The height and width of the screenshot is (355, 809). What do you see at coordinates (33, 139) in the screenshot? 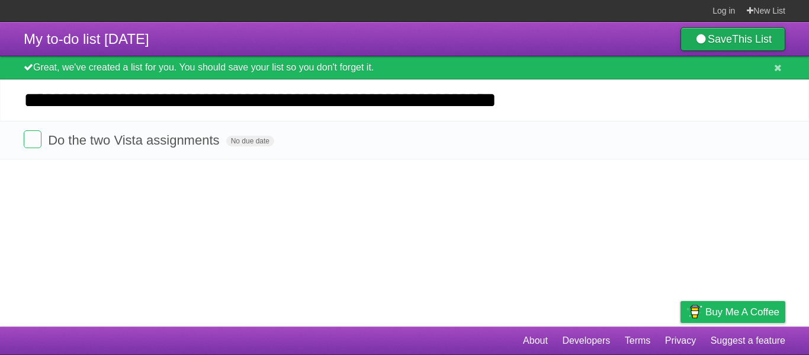
I see `label: Done` at bounding box center [33, 139].